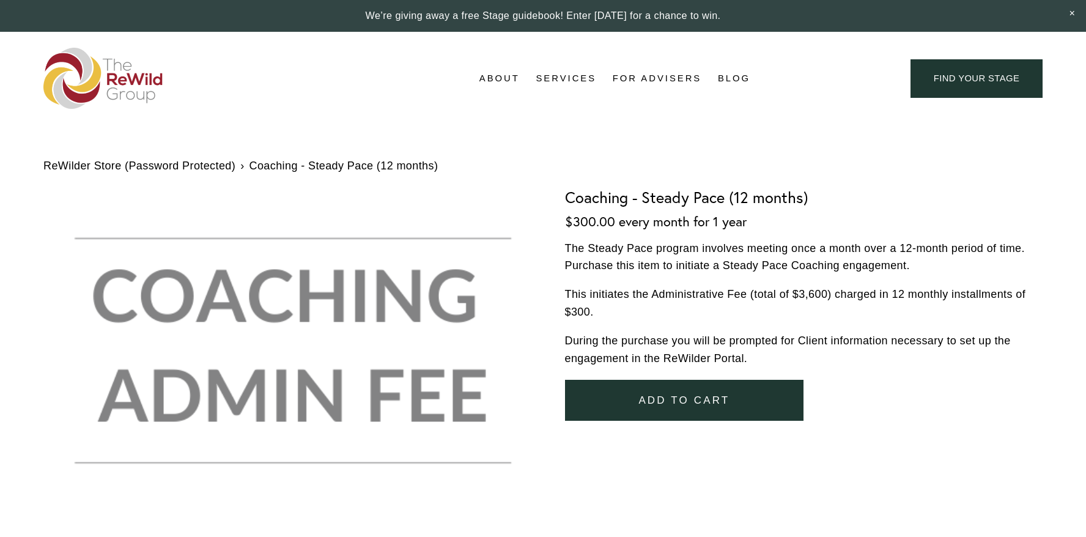 The height and width of the screenshot is (537, 1086). What do you see at coordinates (657, 79) in the screenshot?
I see `a: For Advisers` at bounding box center [657, 79].